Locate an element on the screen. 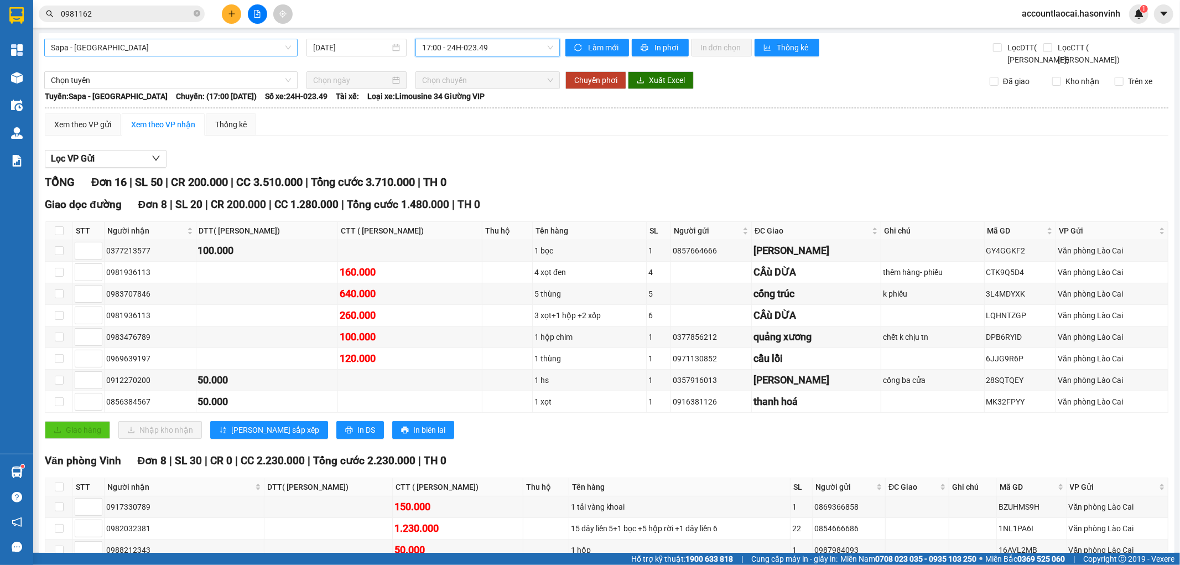 Image resolution: width=1180 pixels, height=565 pixels. span: Sapa - Hà Tĩnh is located at coordinates (171, 48).